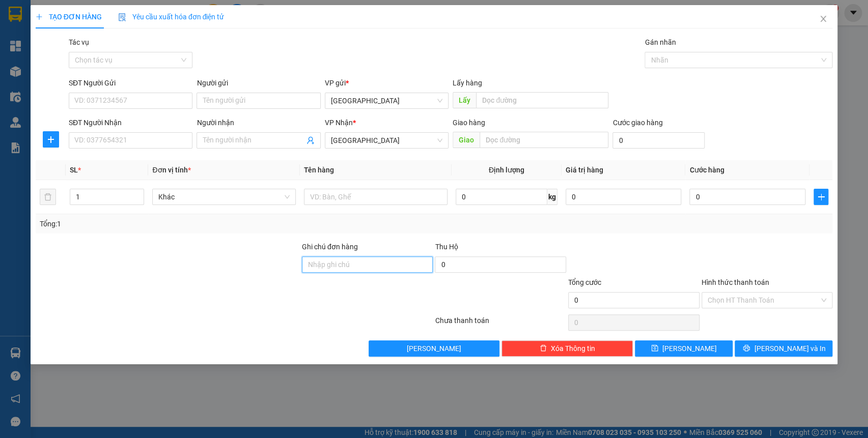  I want to click on span: Tên hàng, so click(319, 170).